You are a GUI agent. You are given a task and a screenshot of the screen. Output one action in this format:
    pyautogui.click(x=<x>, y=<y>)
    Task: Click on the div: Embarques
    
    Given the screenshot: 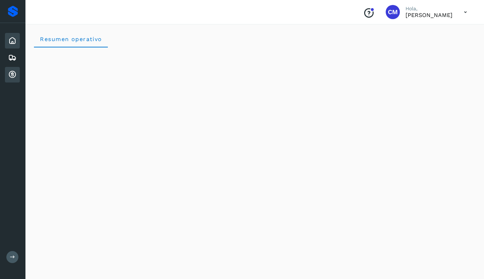 What is the action you would take?
    pyautogui.click(x=12, y=58)
    